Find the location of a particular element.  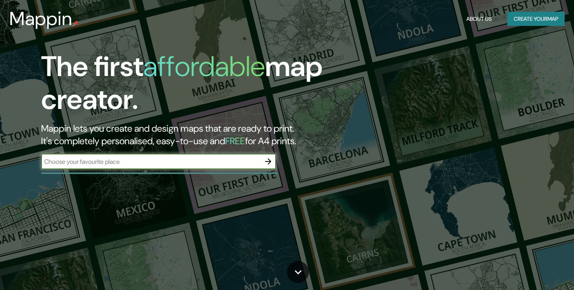

button: Create yourmap is located at coordinates (536, 19).